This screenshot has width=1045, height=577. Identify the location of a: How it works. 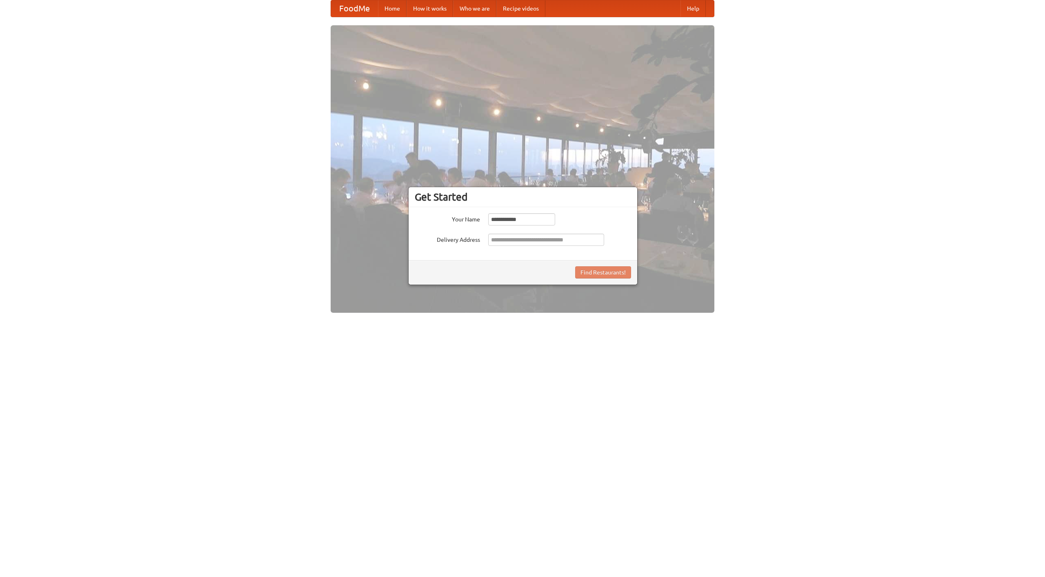
(430, 9).